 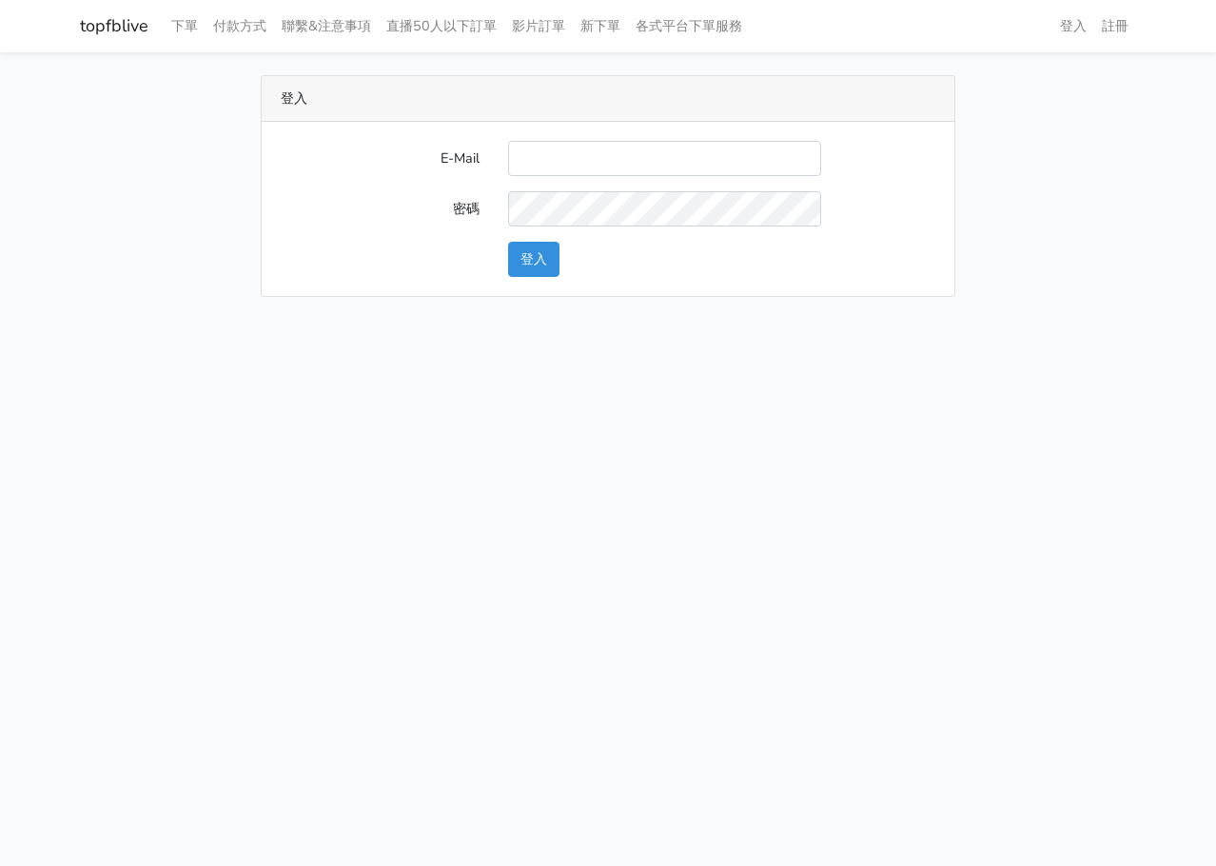 What do you see at coordinates (1115, 26) in the screenshot?
I see `a: 註冊` at bounding box center [1115, 26].